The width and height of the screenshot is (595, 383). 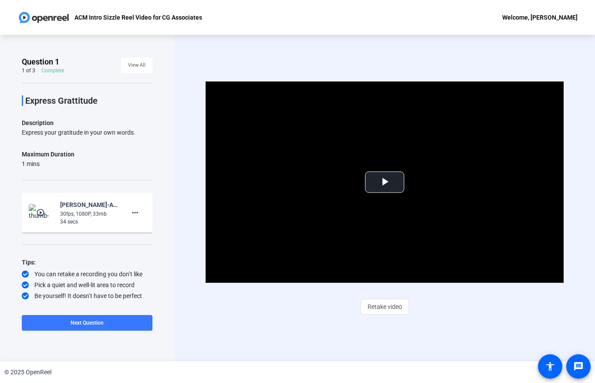 What do you see at coordinates (48, 154) in the screenshot?
I see `div: Maximum Duration` at bounding box center [48, 154].